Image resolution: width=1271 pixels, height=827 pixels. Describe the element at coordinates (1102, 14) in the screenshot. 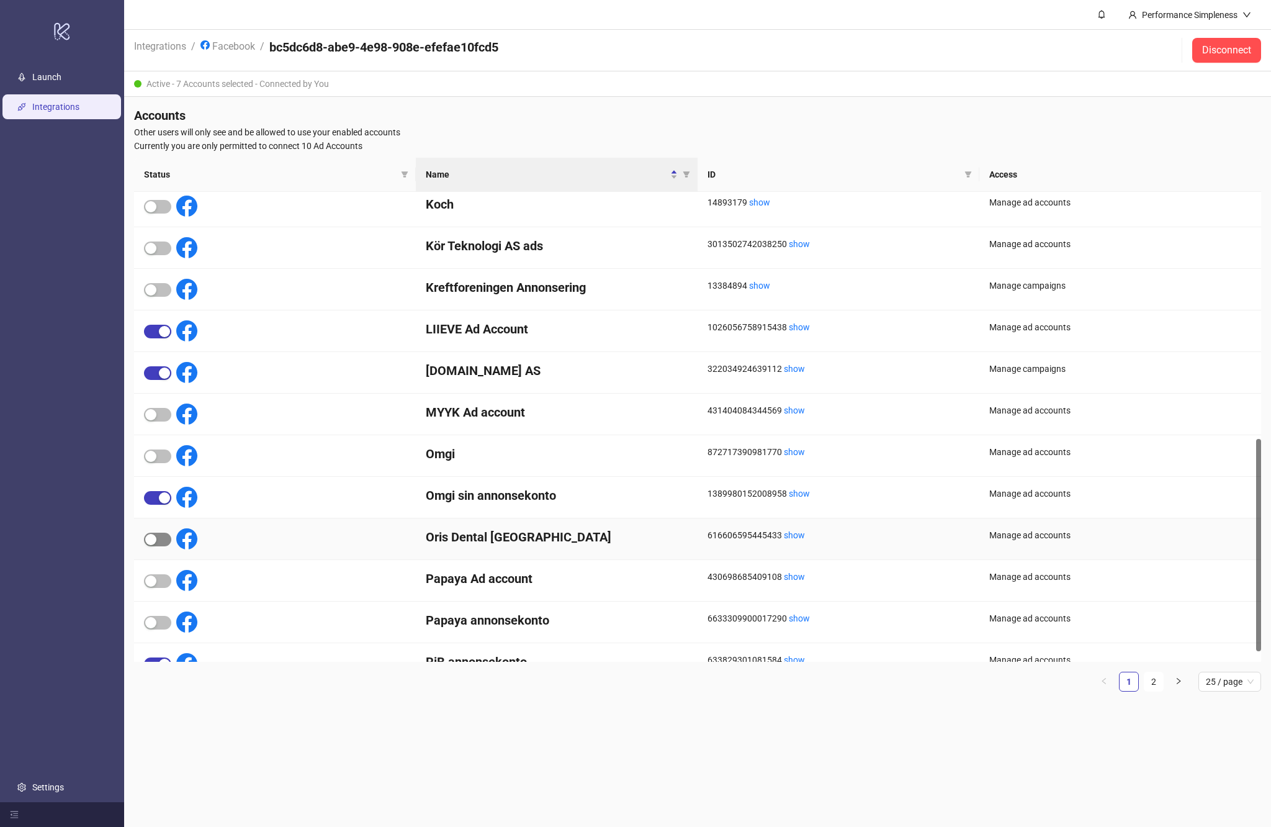

I see `span: bell` at that location.